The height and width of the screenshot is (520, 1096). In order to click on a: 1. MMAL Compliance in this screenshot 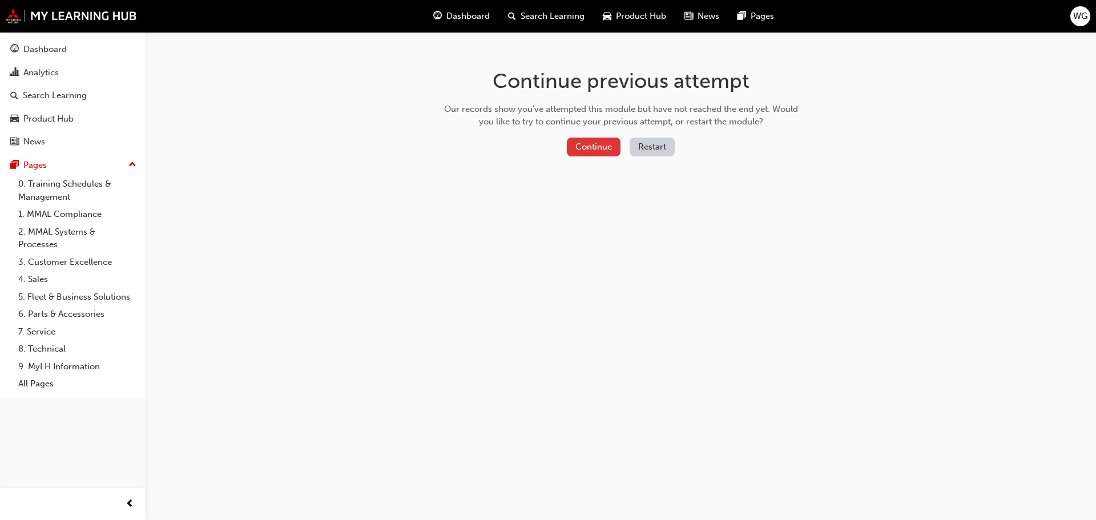, I will do `click(77, 214)`.